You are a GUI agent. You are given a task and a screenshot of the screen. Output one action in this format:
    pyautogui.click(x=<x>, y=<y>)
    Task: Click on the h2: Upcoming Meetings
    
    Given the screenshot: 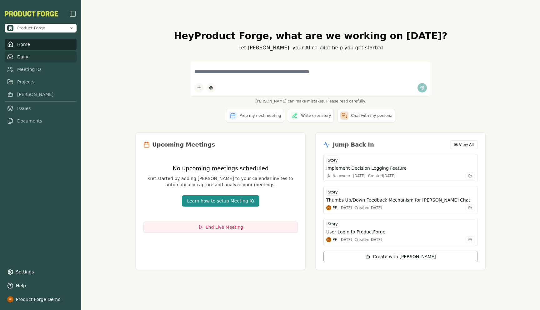 What is the action you would take?
    pyautogui.click(x=184, y=145)
    